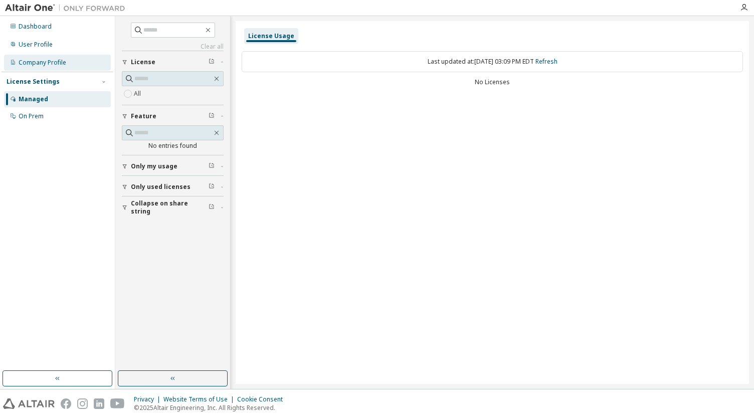 Image resolution: width=754 pixels, height=418 pixels. Describe the element at coordinates (33, 99) in the screenshot. I see `div: Managed` at that location.